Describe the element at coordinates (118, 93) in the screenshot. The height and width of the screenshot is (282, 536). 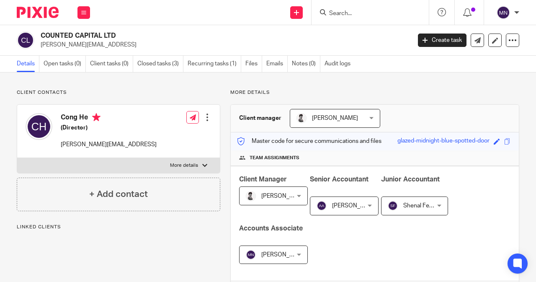
I see `p: Client contacts` at that location.